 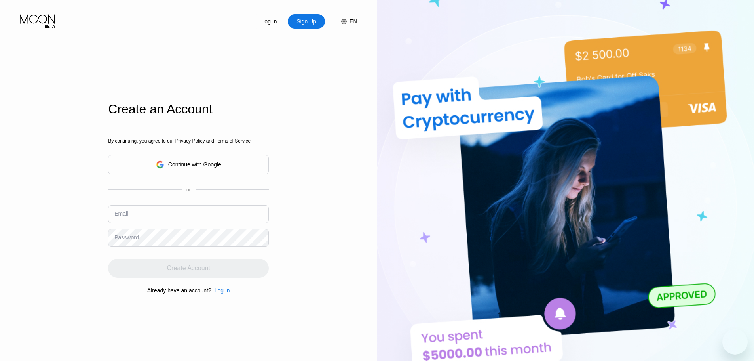 What do you see at coordinates (179, 290) in the screenshot?
I see `div: Already have an account?` at bounding box center [179, 290].